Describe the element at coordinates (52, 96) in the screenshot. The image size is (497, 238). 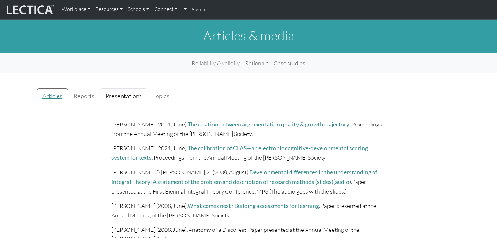
I see `a: Articles` at that location.